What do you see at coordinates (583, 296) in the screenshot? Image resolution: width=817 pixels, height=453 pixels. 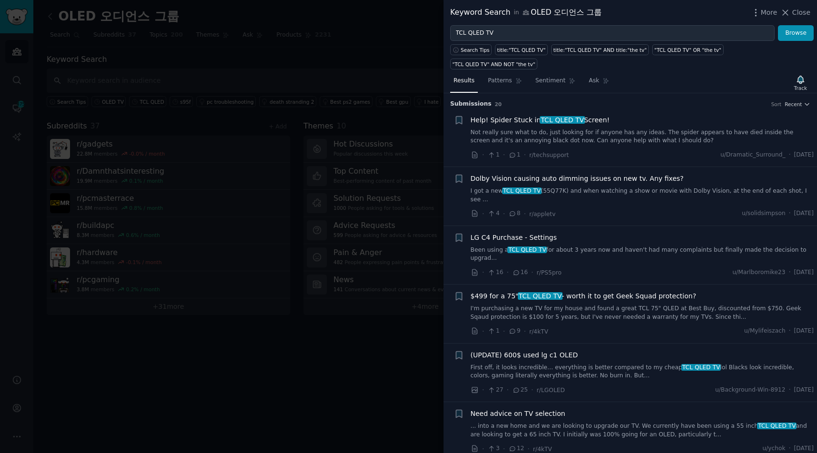 I see `span: $499 for a 75" - worth it to get Geek Squad protection?` at bounding box center [583, 296].